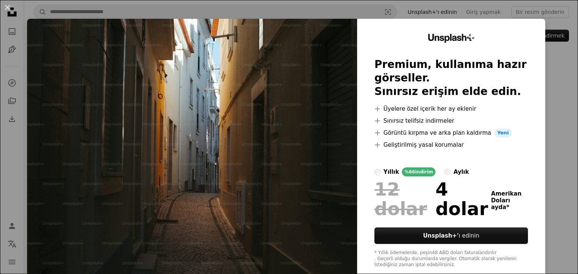 The width and height of the screenshot is (578, 274). Describe the element at coordinates (377, 172) in the screenshot. I see `input: yıllık%66indirim` at that location.